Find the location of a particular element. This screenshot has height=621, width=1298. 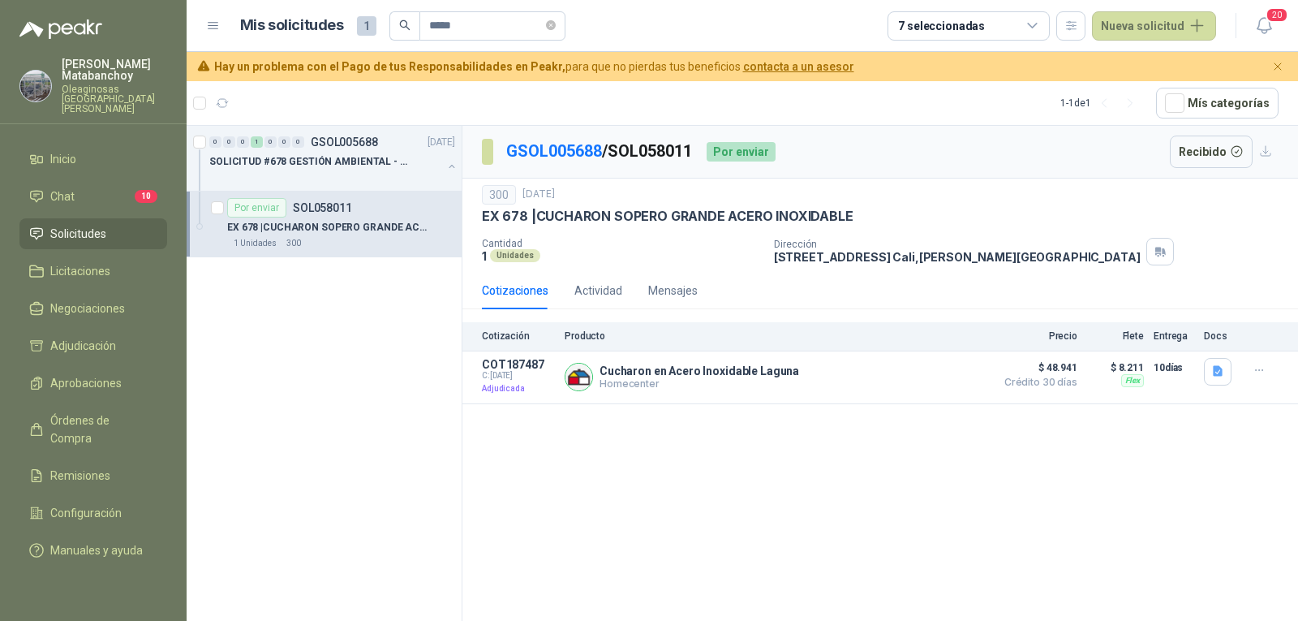

div: 1 Unidades is located at coordinates (255, 243).